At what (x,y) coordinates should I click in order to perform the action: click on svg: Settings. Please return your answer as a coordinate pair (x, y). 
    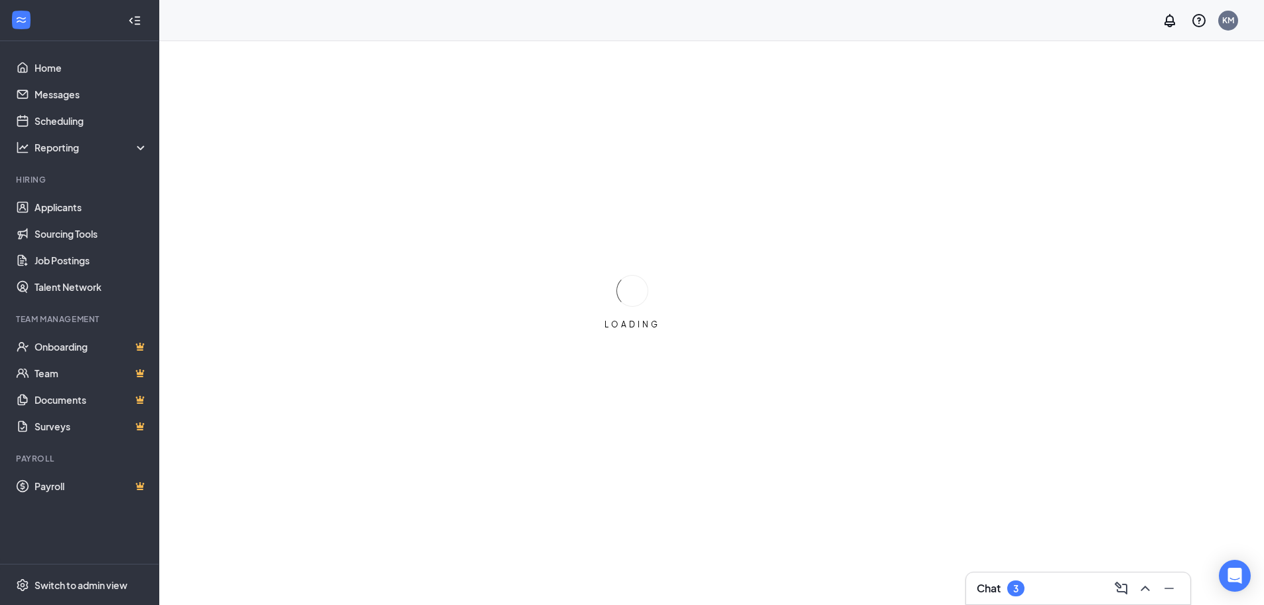
    Looking at the image, I should click on (23, 585).